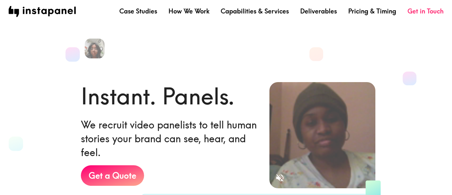  I want to click on a: Deliverables, so click(319, 11).